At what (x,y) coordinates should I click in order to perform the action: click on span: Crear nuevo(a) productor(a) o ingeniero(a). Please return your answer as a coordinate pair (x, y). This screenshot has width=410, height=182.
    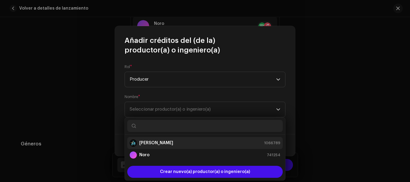
    Looking at the image, I should click on (205, 172).